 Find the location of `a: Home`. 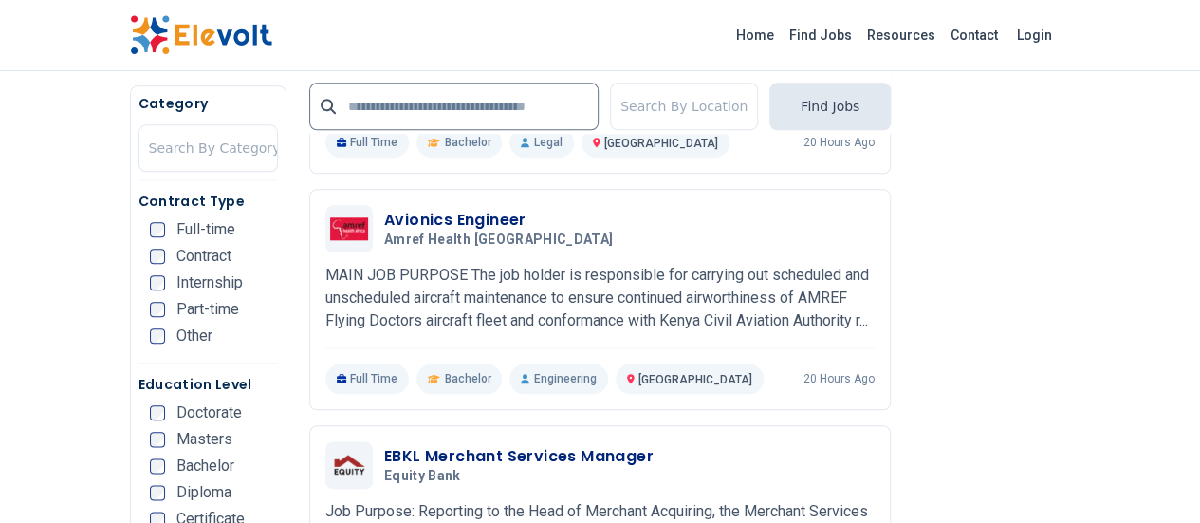

a: Home is located at coordinates (755, 35).